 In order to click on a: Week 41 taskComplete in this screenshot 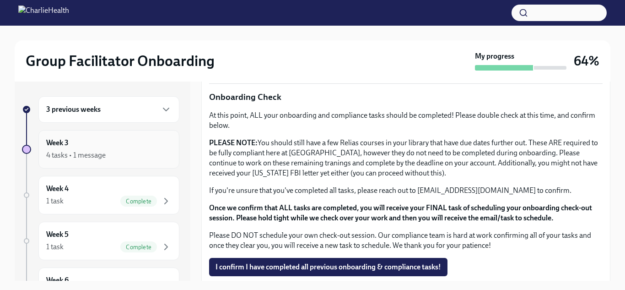, I will do `click(101, 195)`.